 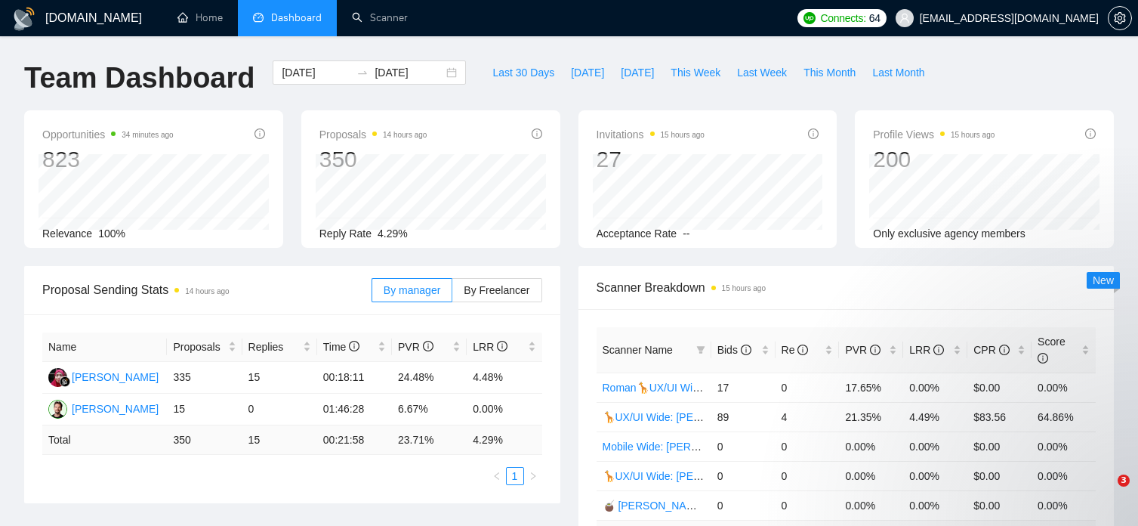 What do you see at coordinates (497, 476) in the screenshot?
I see `li: Previous Page` at bounding box center [497, 476].